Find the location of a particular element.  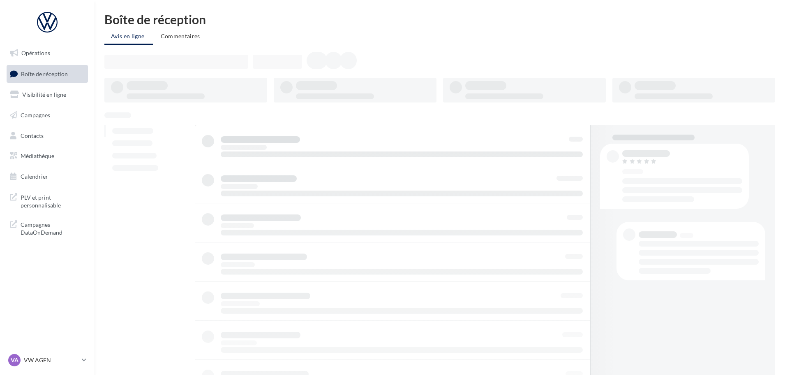

span: PLV et print personnalisable is located at coordinates (53, 200).